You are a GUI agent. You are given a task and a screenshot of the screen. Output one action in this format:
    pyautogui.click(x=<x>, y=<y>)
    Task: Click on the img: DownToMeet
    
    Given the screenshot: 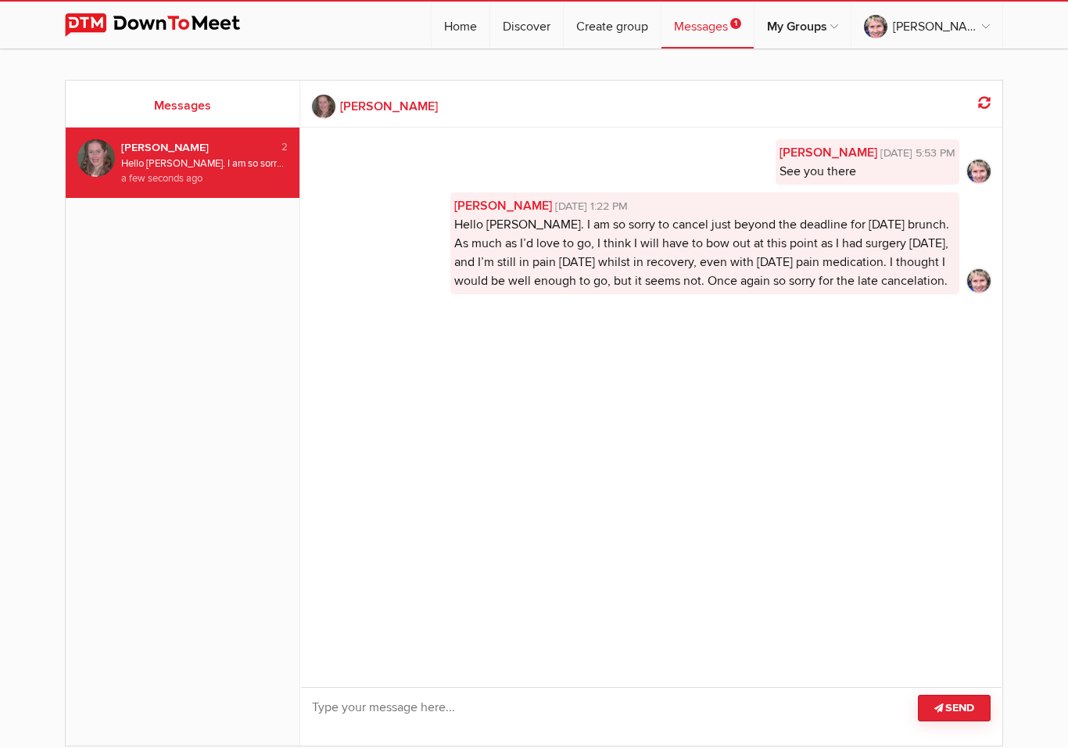 What is the action you would take?
    pyautogui.click(x=164, y=25)
    